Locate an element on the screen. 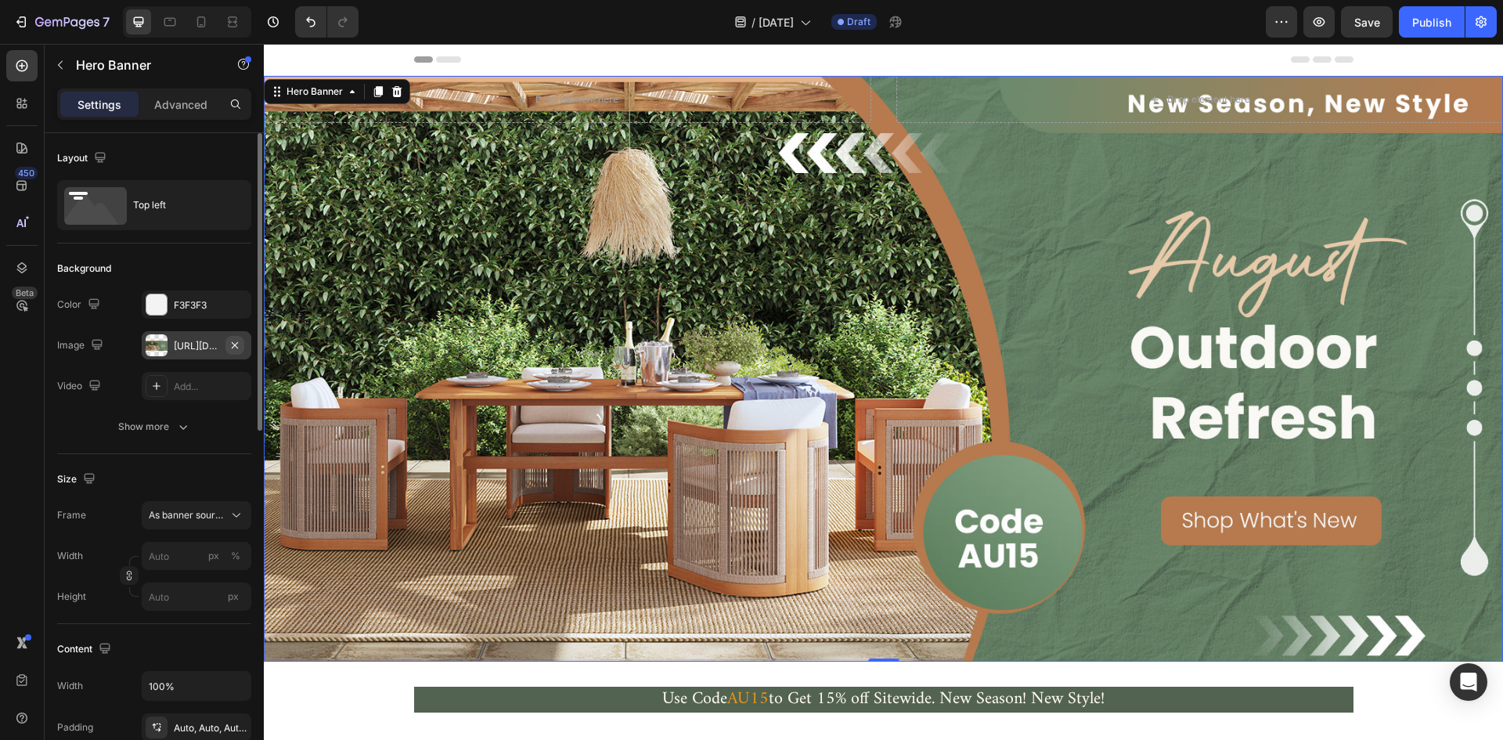  input: Auto is located at coordinates (197, 686).